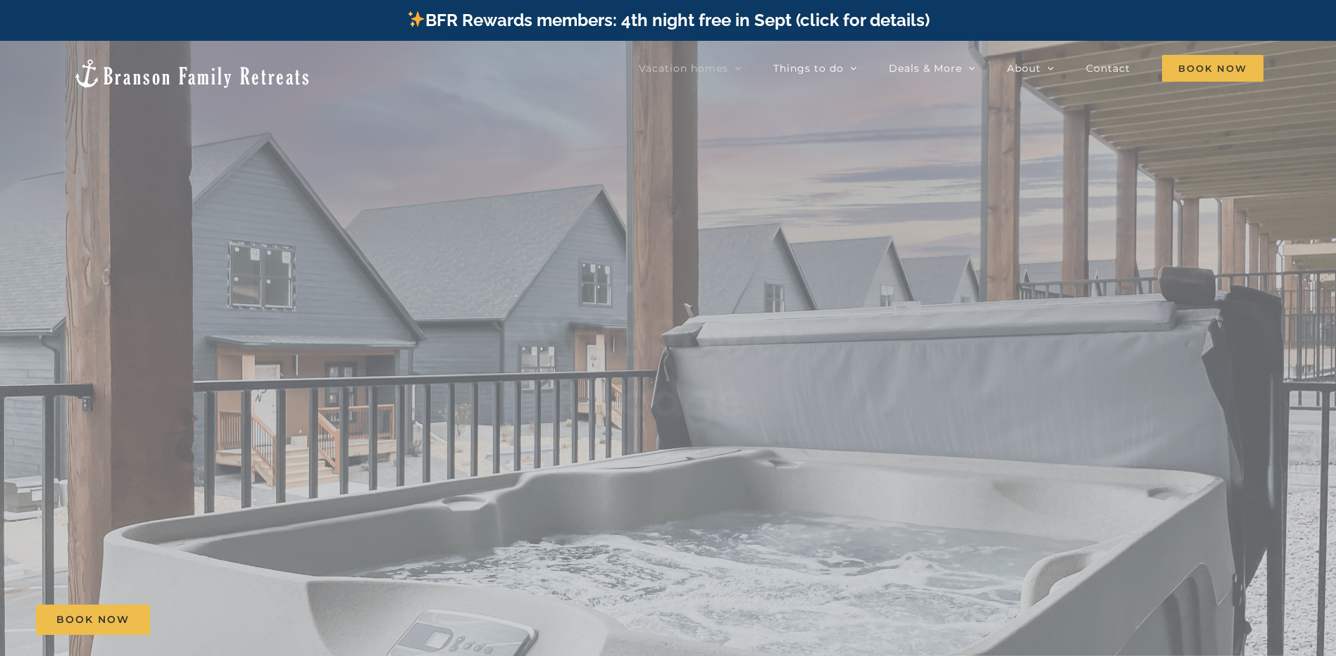  I want to click on a: Things to do, so click(815, 68).